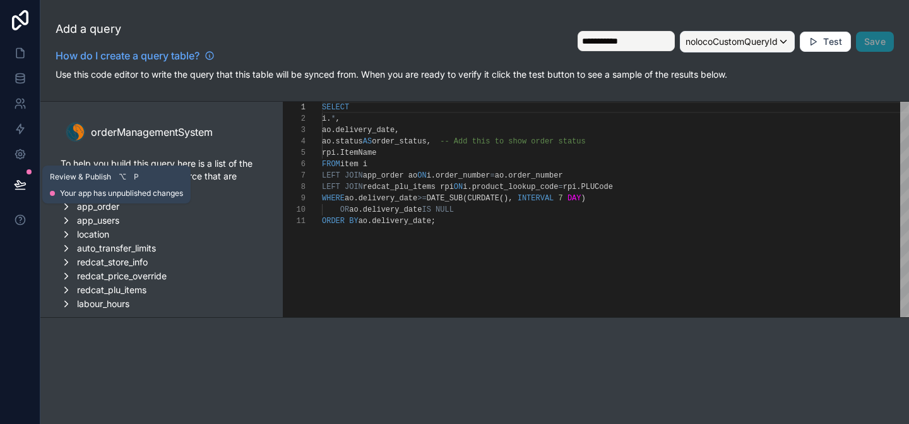 The width and height of the screenshot is (909, 424). I want to click on span: redcat_plu_items rpi, so click(408, 187).